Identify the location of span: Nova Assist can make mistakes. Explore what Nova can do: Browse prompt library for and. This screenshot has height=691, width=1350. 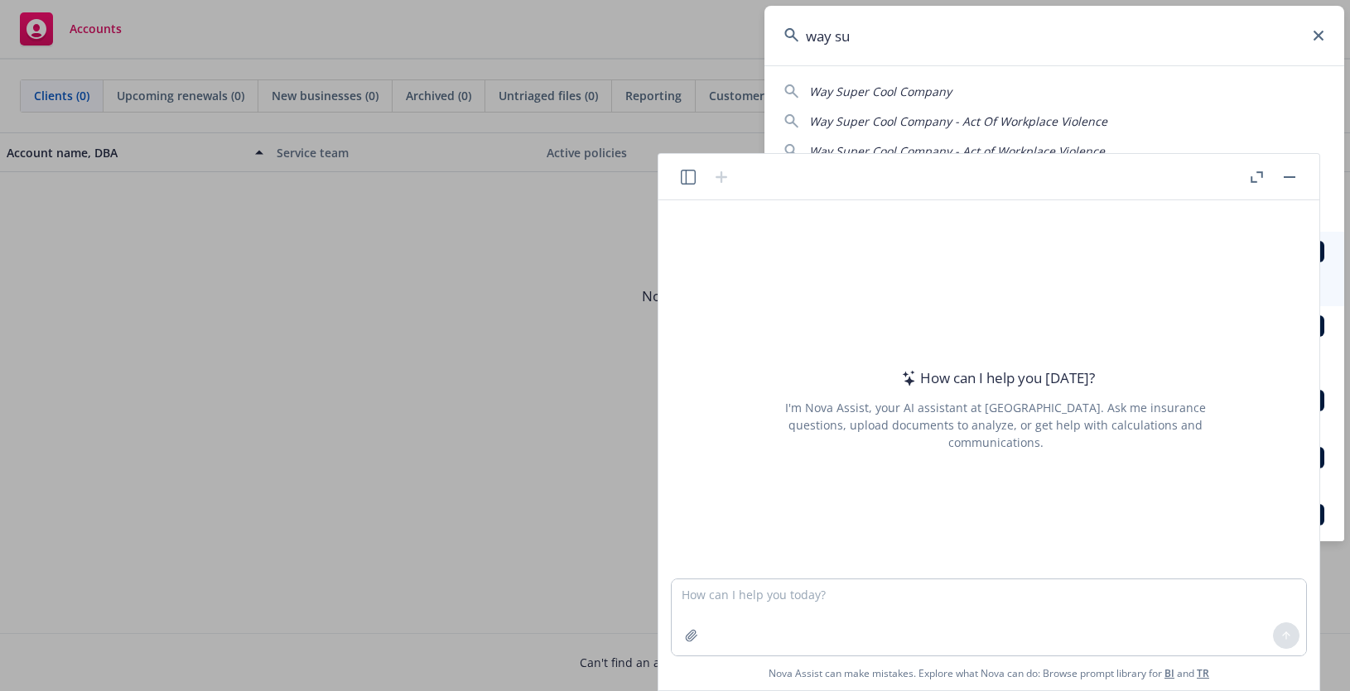
(989, 673).